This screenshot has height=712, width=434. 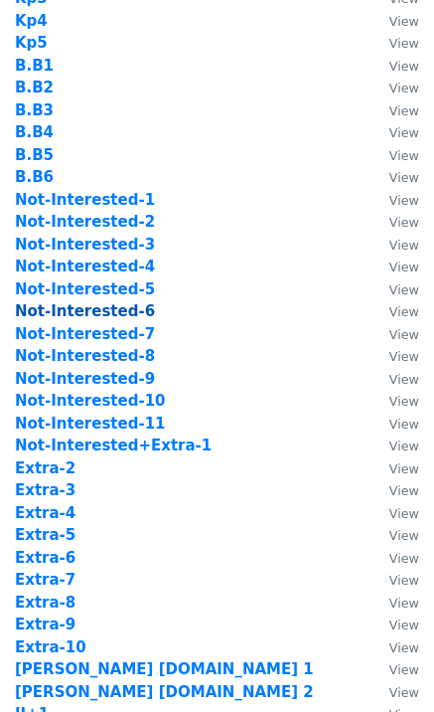 What do you see at coordinates (85, 311) in the screenshot?
I see `a: Not-Interested-6` at bounding box center [85, 311].